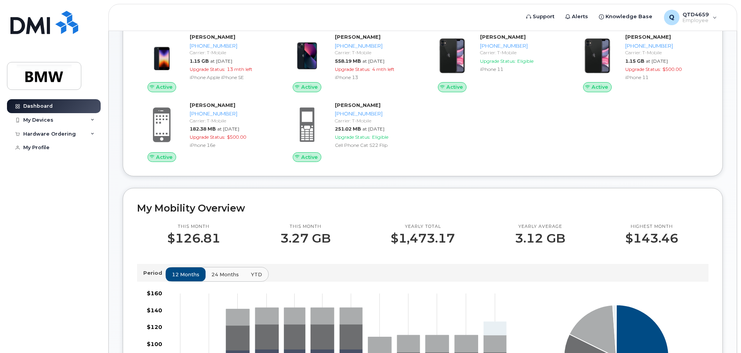 The width and height of the screenshot is (741, 353). I want to click on a: Alerts, so click(577, 17).